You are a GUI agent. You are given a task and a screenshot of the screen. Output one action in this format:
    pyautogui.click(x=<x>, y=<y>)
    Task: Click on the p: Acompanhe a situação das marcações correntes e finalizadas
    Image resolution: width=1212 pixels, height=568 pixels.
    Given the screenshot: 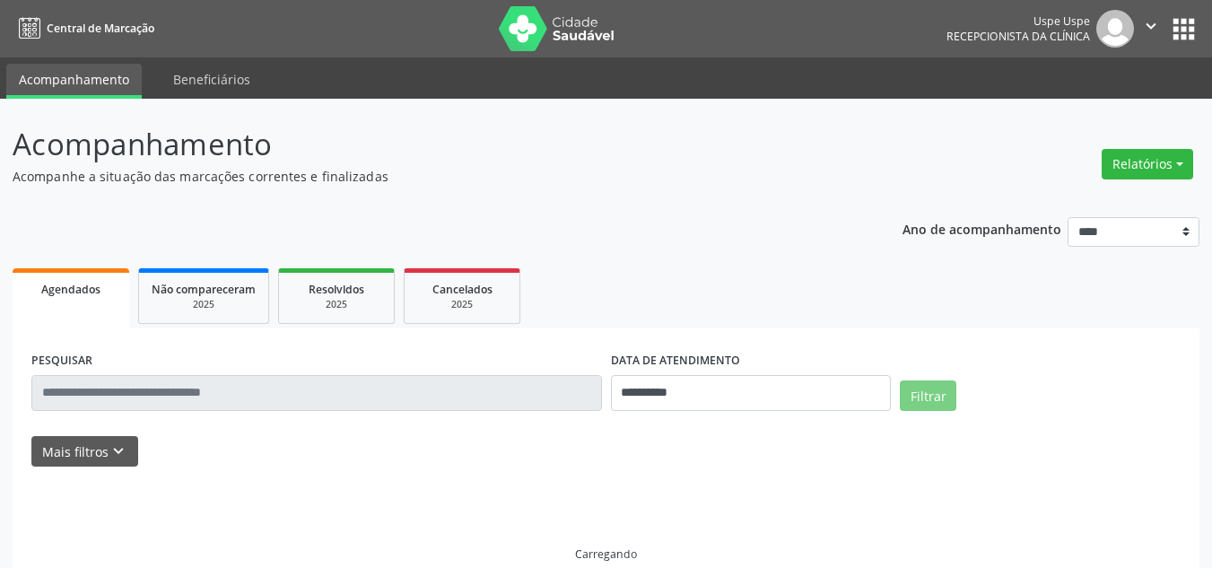 What is the action you would take?
    pyautogui.click(x=428, y=176)
    